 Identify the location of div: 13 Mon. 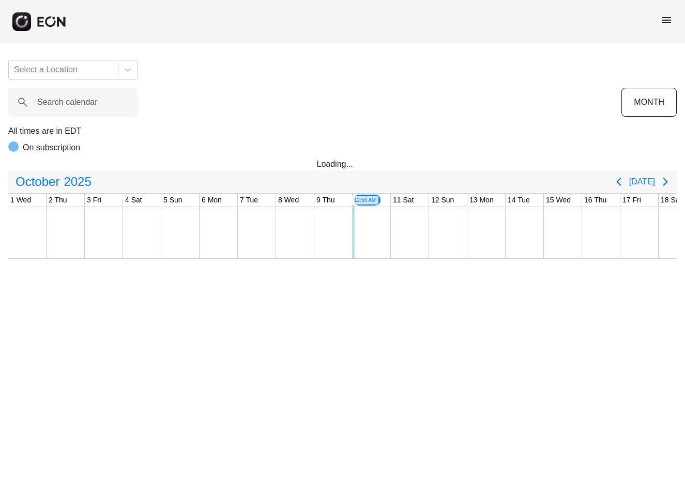
(481, 200).